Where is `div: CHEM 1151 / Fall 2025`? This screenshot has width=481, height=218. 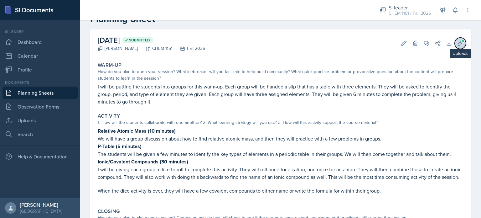
div: CHEM 1151 / Fall 2025 is located at coordinates (410, 13).